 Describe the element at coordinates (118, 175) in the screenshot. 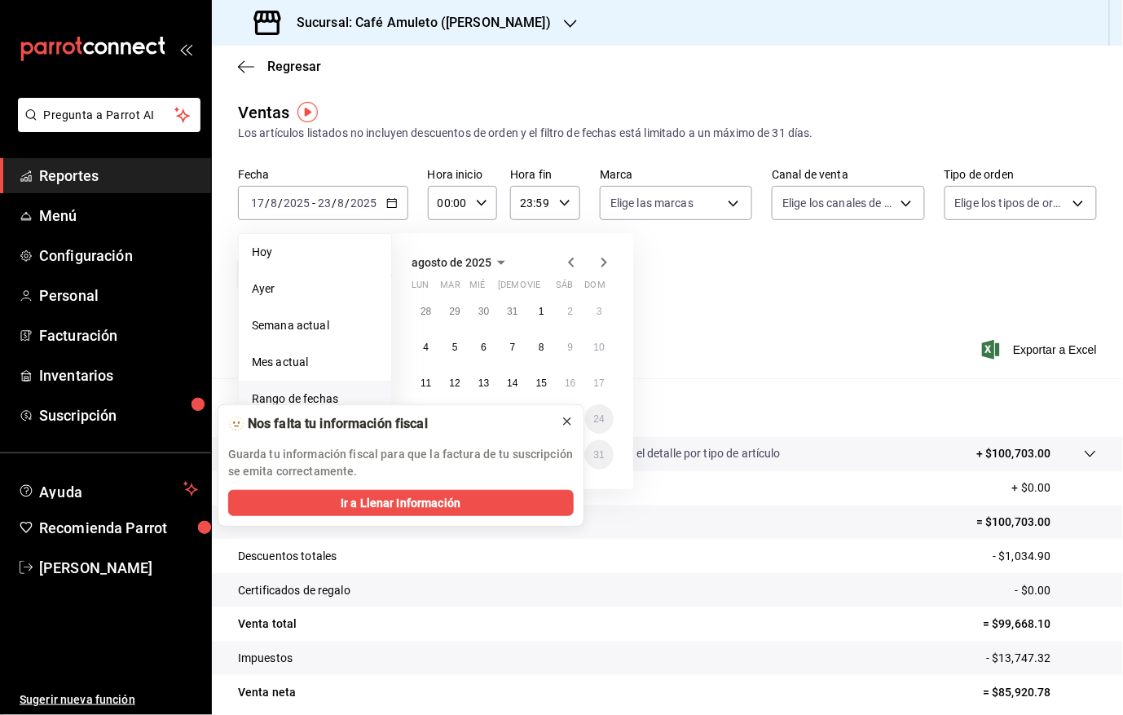

I see `span: Reportes` at that location.